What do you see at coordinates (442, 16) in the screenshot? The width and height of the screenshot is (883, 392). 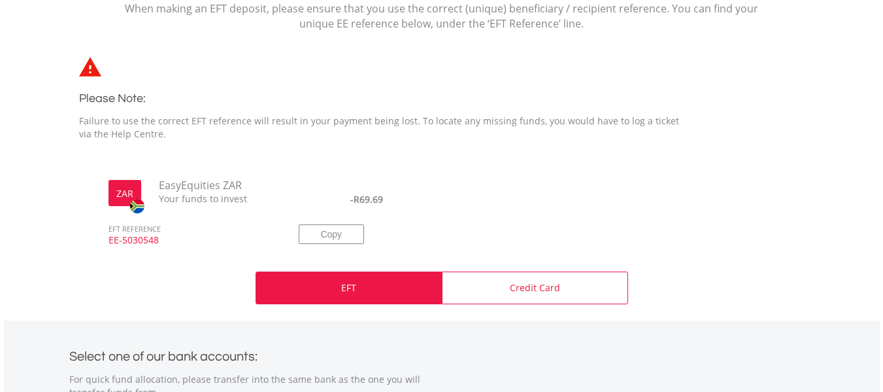 I see `p: When making an EFT deposit, please ensure that you use the correct (unique) beneficiary / recipie...` at bounding box center [442, 16].